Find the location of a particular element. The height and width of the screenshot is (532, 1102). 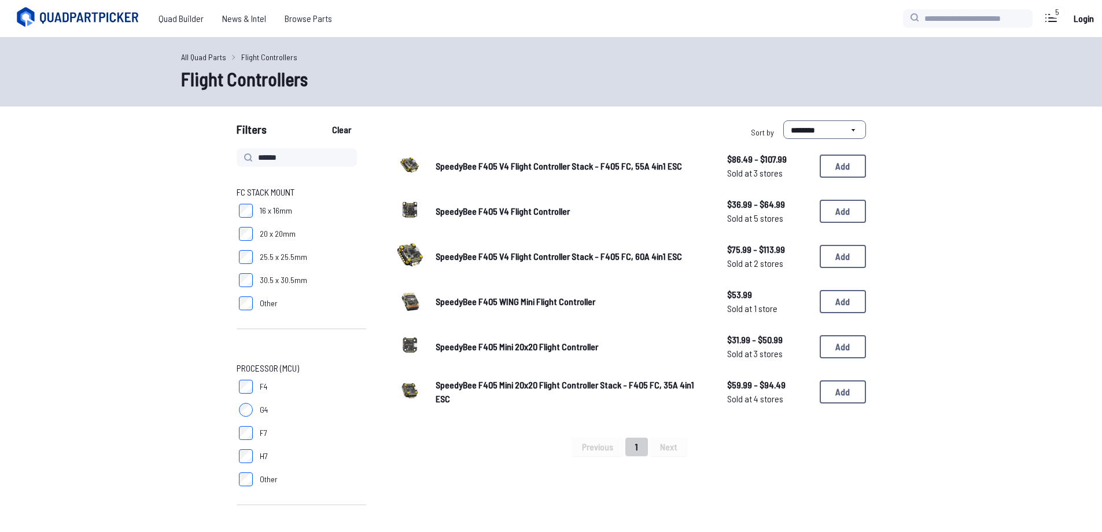

a: Browse Parts is located at coordinates (308, 19).